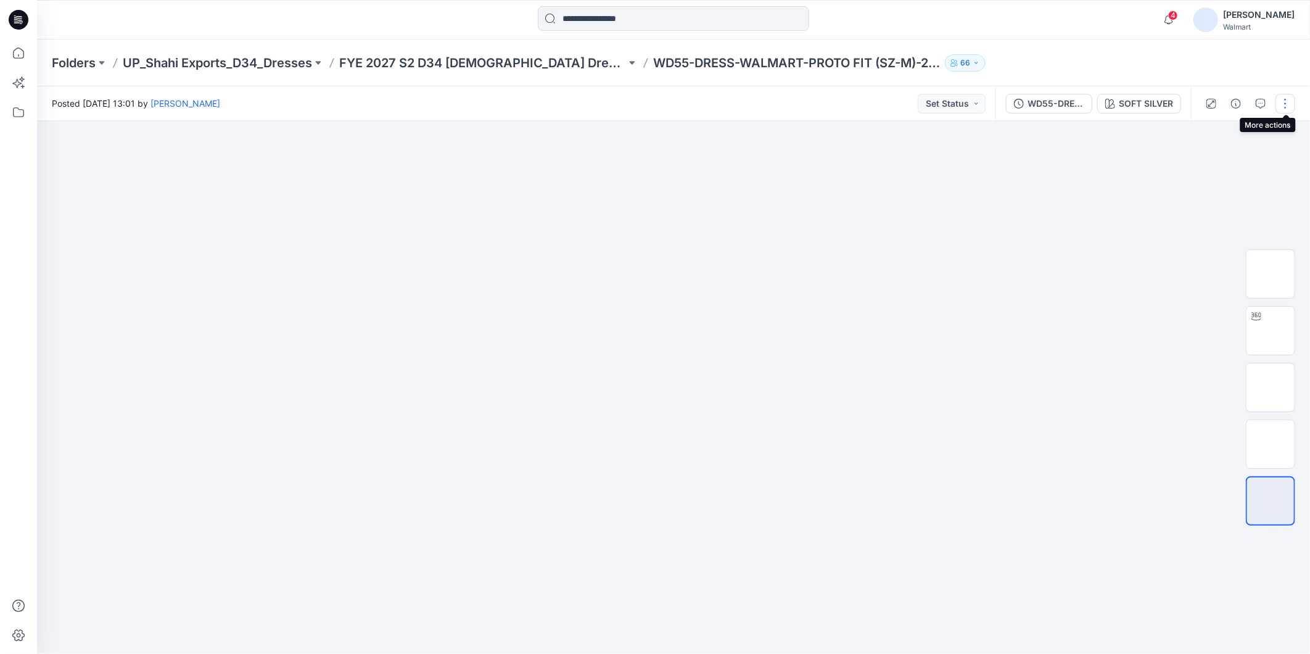  Describe the element at coordinates (1049, 104) in the screenshot. I see `button: WD55-DRESS-WALMART-PROTO FIT (SZ-M)-24-07-25-HIDAYAT` at that location.